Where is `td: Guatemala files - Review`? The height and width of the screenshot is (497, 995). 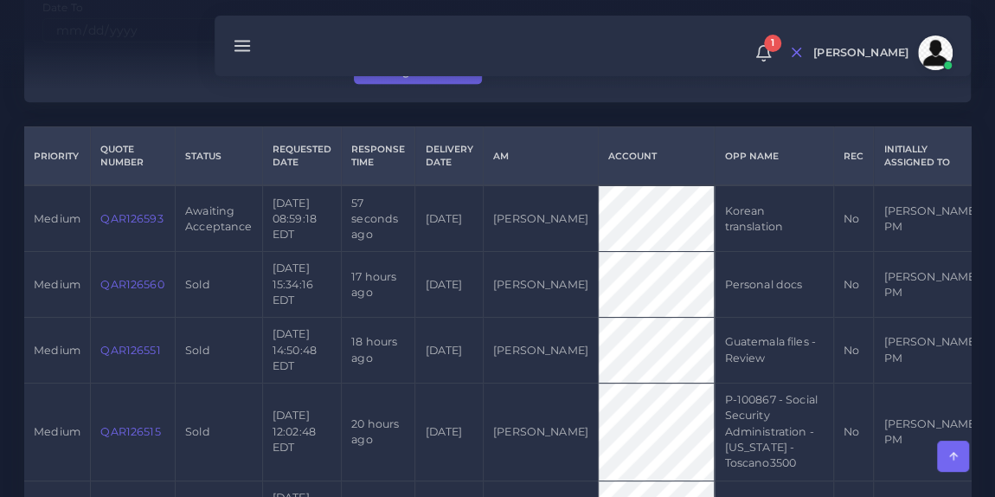
td: Guatemala files - Review is located at coordinates (775, 351).